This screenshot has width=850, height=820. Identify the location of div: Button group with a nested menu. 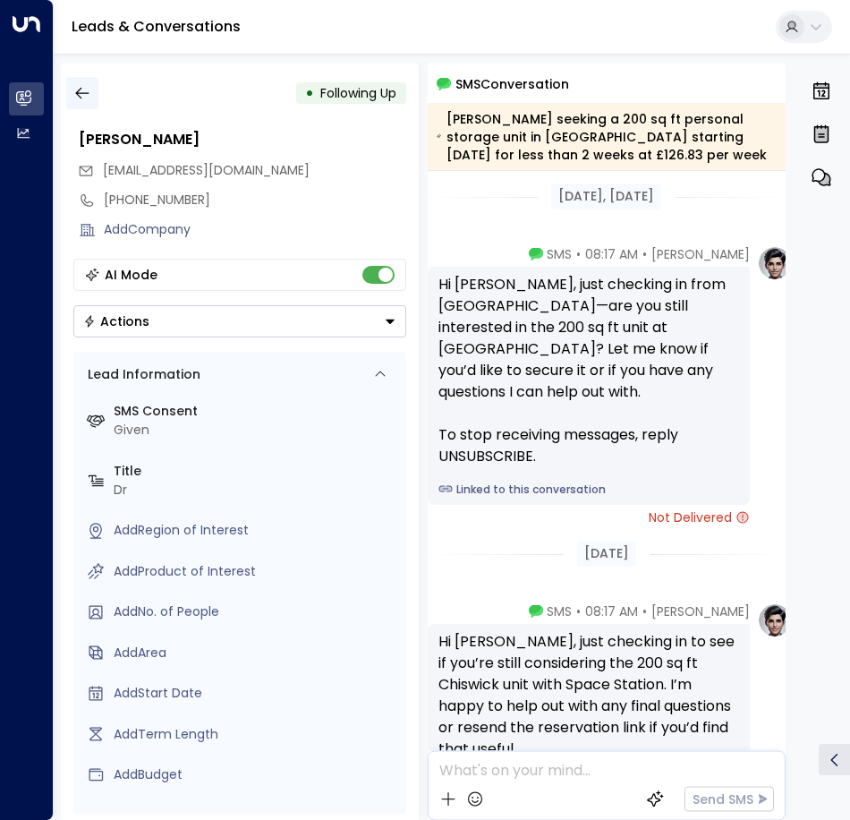
(240, 321).